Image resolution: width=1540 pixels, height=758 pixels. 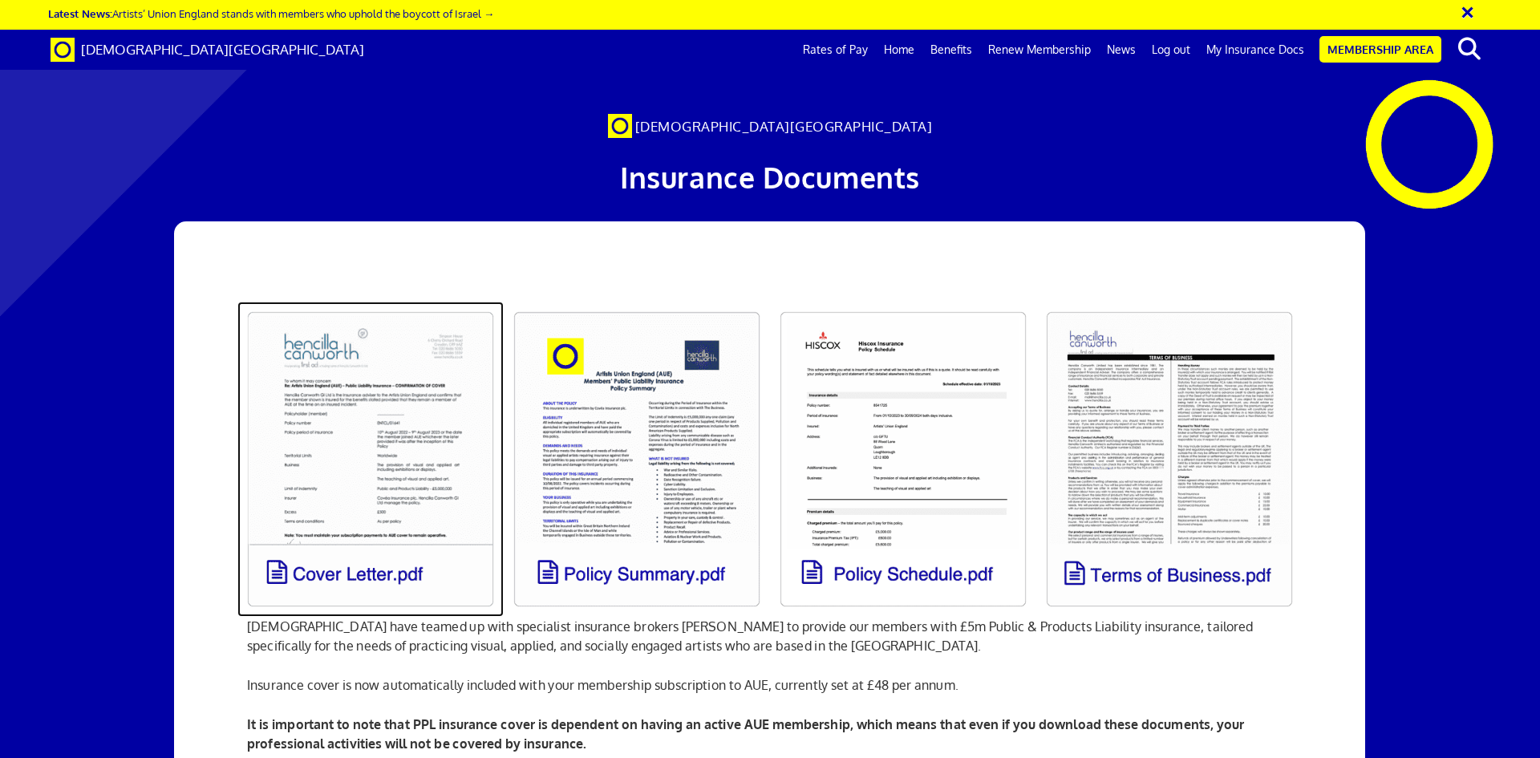 What do you see at coordinates (745, 734) in the screenshot?
I see `b: It is important to note that PPL insurance cover is dependent on having an active AUE membership,...` at bounding box center [745, 734].